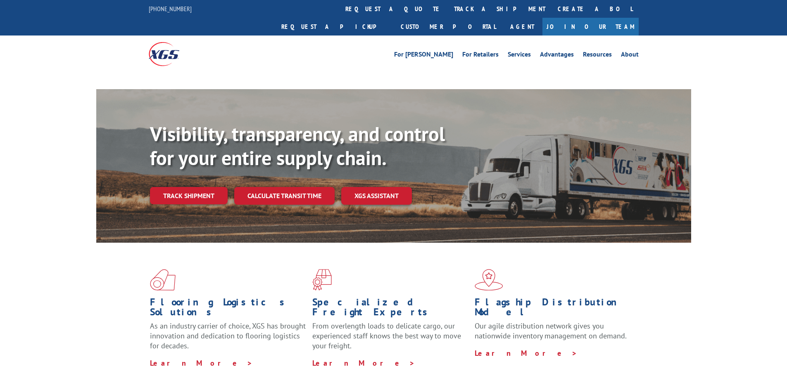  I want to click on a: Join Our Team, so click(590, 26).